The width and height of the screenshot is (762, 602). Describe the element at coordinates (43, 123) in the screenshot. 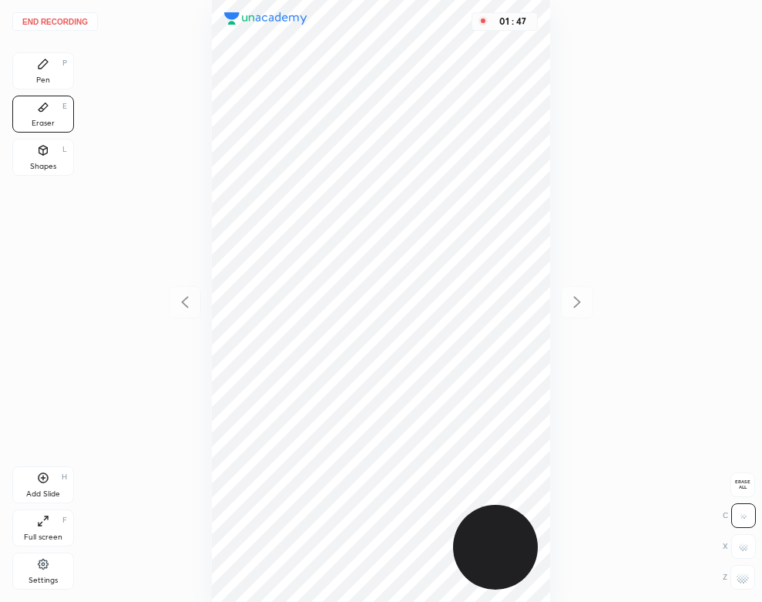

I see `div: Eraser` at that location.